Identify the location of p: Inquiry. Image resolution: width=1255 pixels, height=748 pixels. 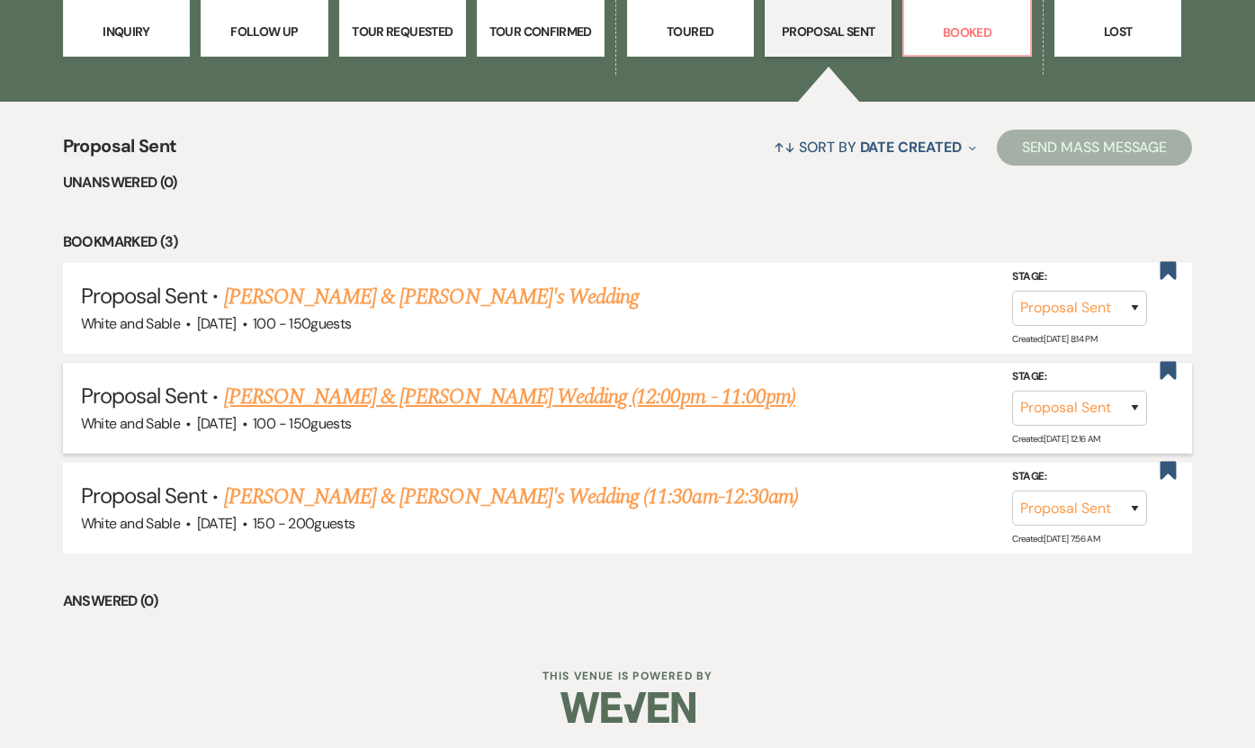
(126, 31).